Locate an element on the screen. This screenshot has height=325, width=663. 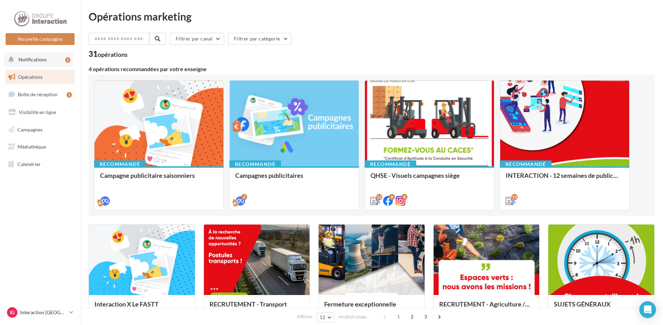
button: Nouvelle campagne is located at coordinates (40, 39).